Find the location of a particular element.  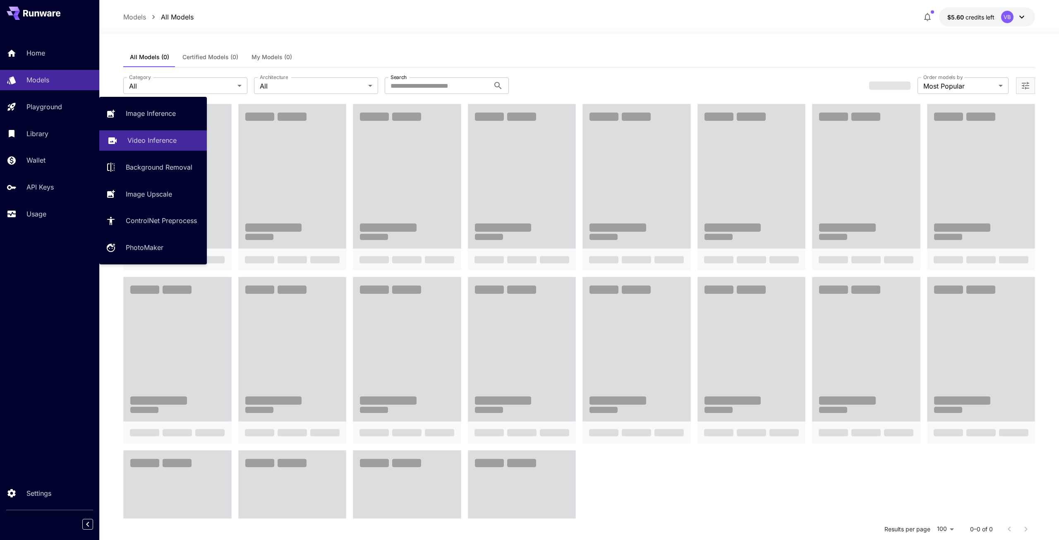

p: Home is located at coordinates (36, 53).